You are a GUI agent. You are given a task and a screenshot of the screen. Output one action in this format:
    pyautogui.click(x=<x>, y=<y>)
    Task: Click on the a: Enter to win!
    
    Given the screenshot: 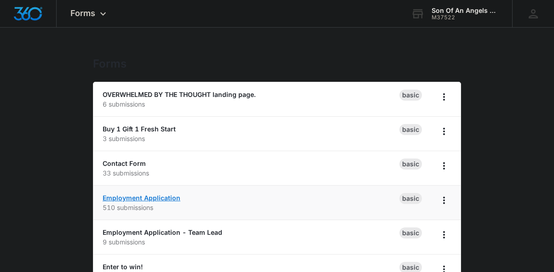 What is the action you would take?
    pyautogui.click(x=123, y=267)
    